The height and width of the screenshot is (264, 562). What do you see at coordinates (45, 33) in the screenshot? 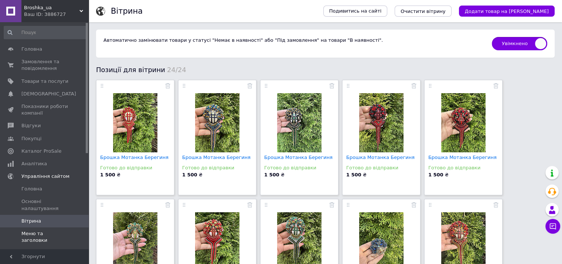
I see `input: Пошук` at bounding box center [45, 33].